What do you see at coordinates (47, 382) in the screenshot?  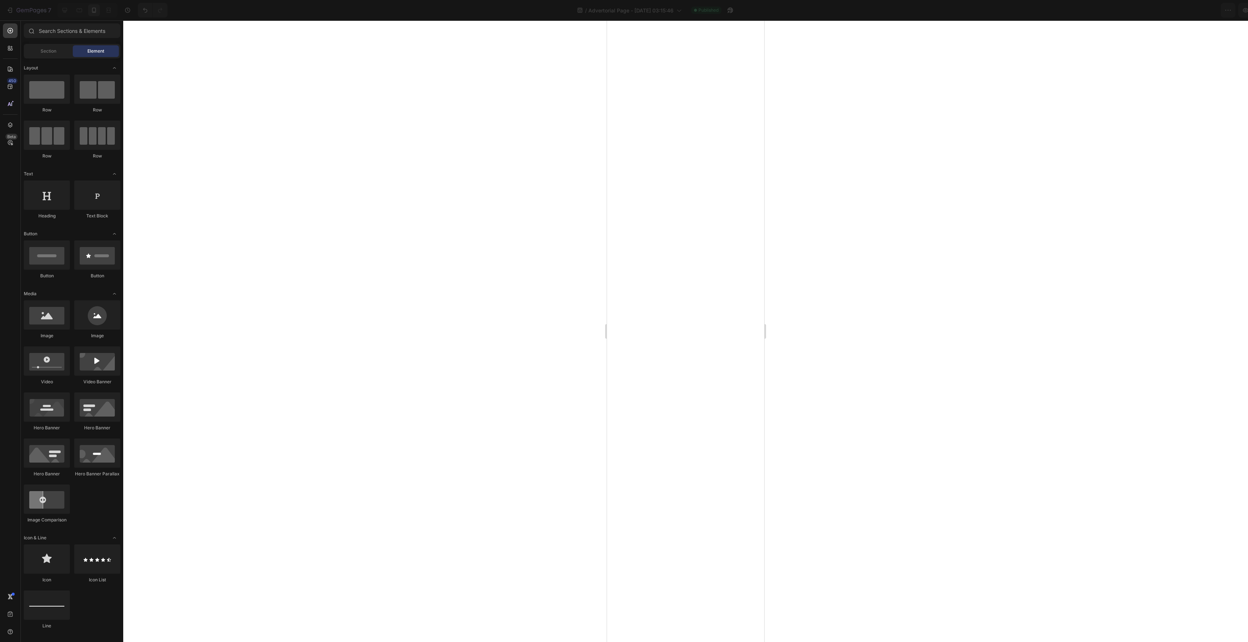 I see `div: Video` at bounding box center [47, 382].